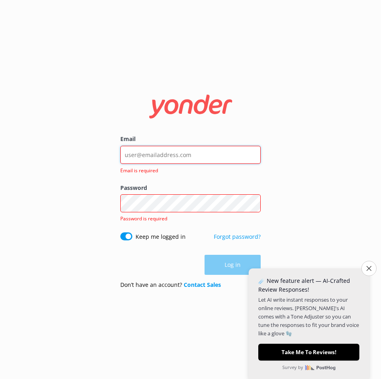 The height and width of the screenshot is (379, 381). What do you see at coordinates (253, 204) in the screenshot?
I see `button: Show password` at bounding box center [253, 204].